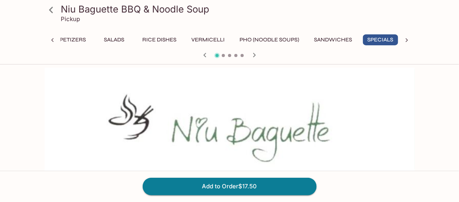  Describe the element at coordinates (208, 40) in the screenshot. I see `button: Vermicelli` at that location.